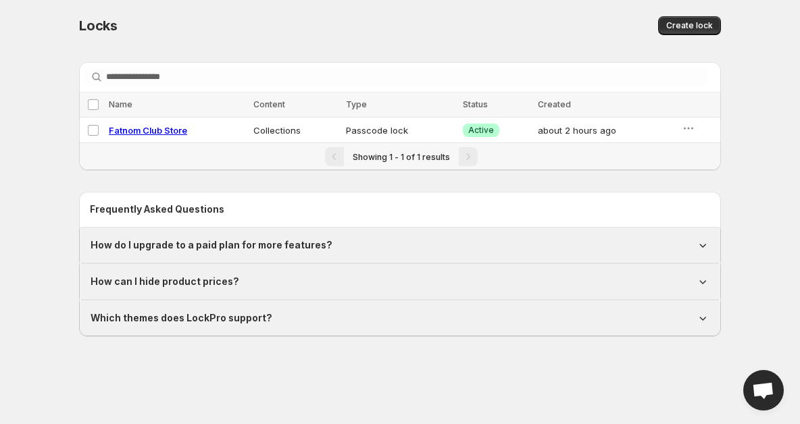 The image size is (800, 424). What do you see at coordinates (475, 104) in the screenshot?
I see `span: Status` at bounding box center [475, 104].